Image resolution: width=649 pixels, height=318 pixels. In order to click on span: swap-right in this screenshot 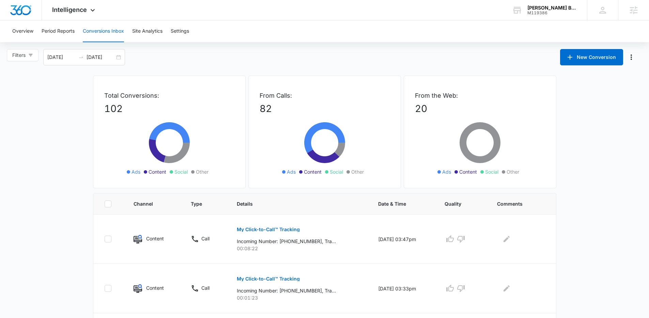, I will do `click(81, 57)`.